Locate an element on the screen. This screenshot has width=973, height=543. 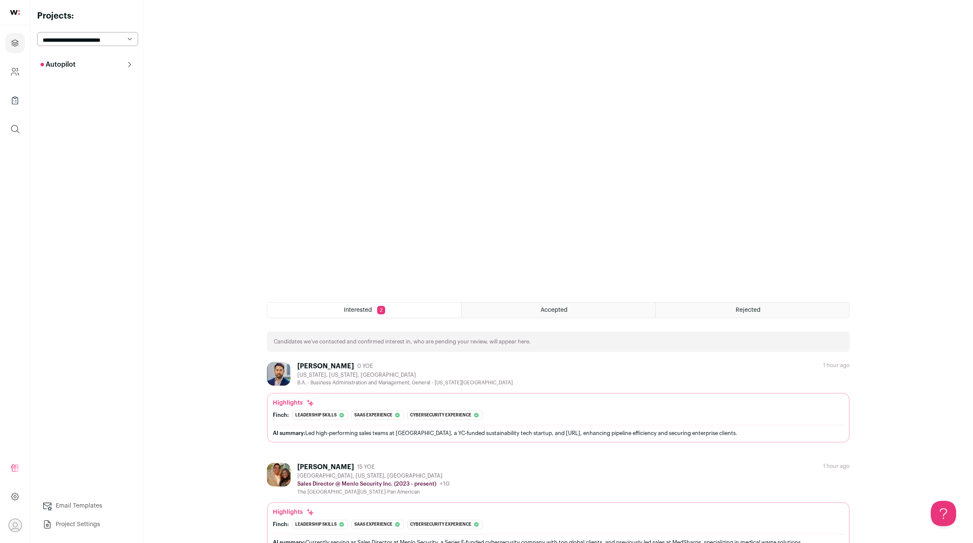
span: Accepted is located at coordinates (554, 310).